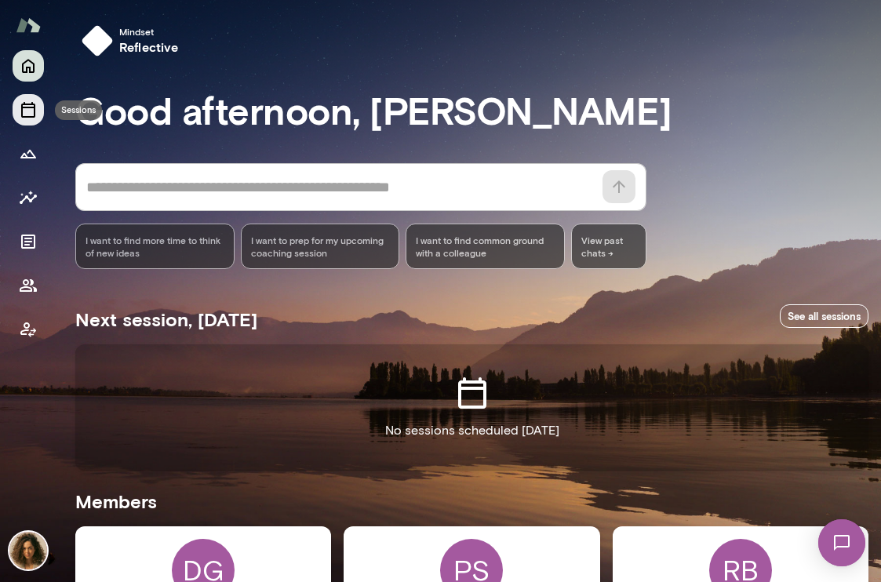  Describe the element at coordinates (823, 316) in the screenshot. I see `a: See all sessions` at that location.